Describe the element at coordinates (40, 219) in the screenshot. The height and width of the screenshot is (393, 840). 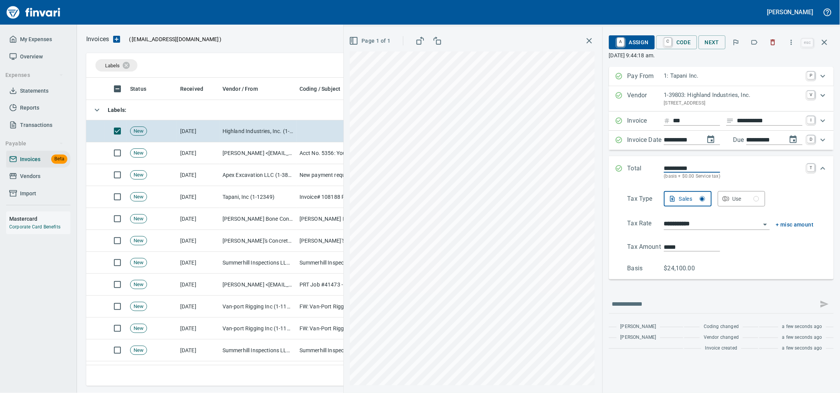
I see `h6: Mastercard` at that location.